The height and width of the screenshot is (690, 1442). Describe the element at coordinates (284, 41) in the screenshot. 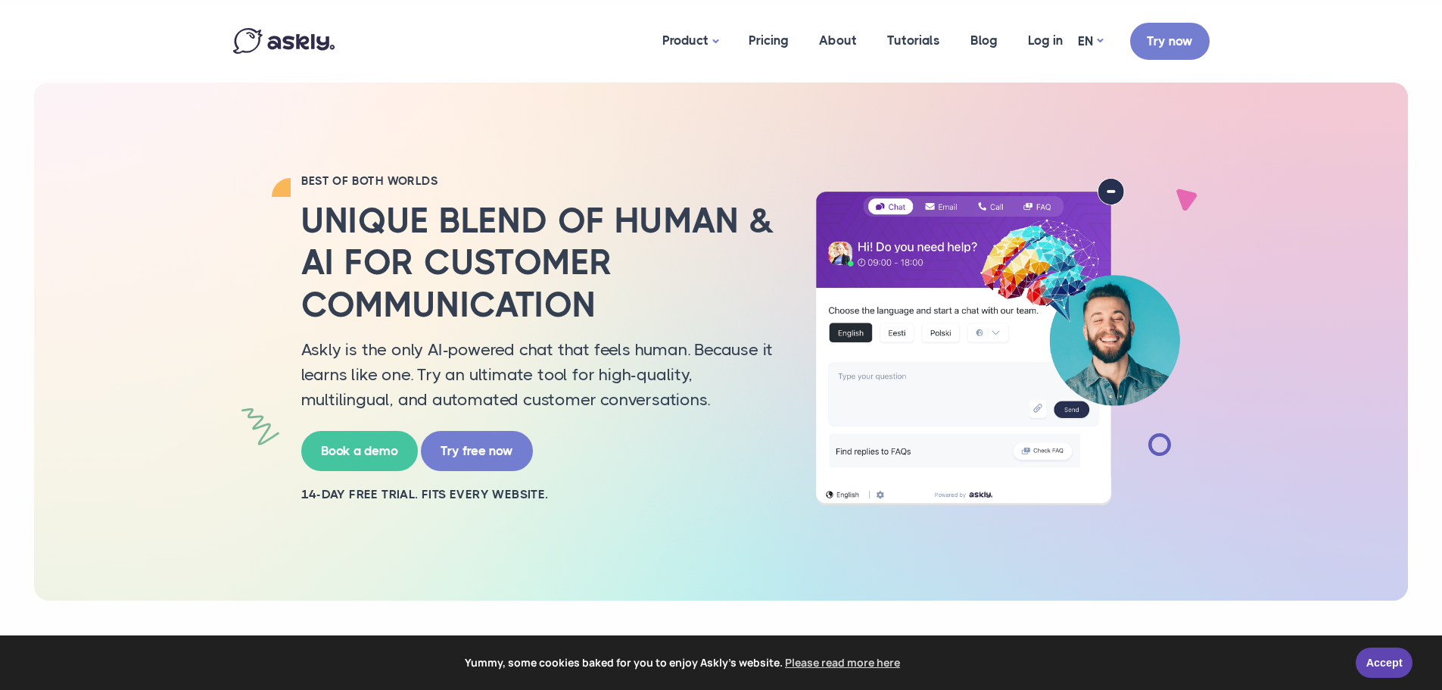

I see `img: Askly` at that location.